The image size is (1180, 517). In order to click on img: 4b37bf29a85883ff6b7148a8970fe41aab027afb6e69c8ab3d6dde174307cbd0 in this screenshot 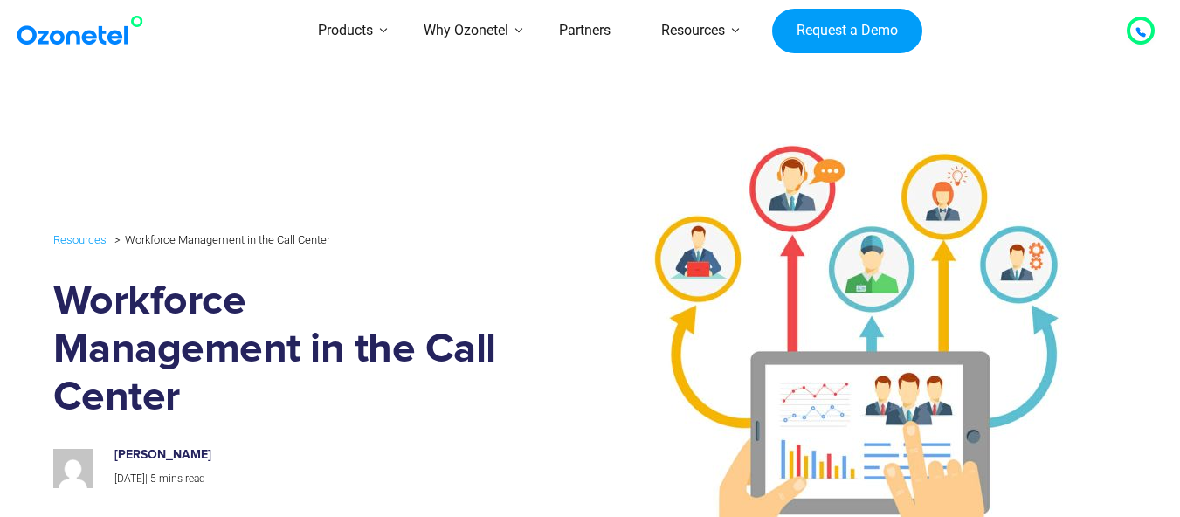, I will do `click(72, 468)`.